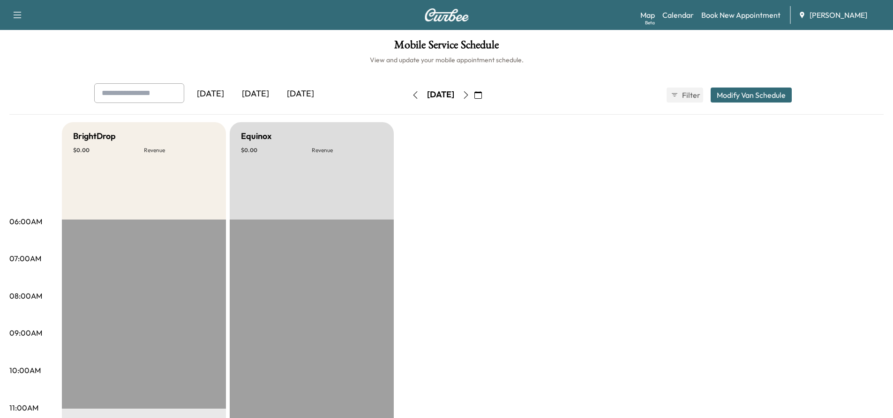 The image size is (893, 418). Describe the element at coordinates (685, 95) in the screenshot. I see `button: Filter` at that location.